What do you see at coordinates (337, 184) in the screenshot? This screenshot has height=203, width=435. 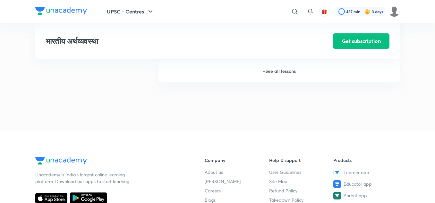 I see `img: Educator app` at bounding box center [337, 184].